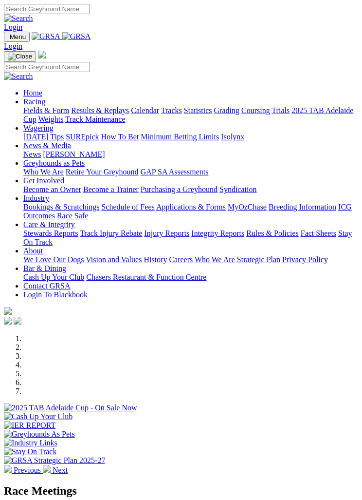 This screenshot has width=362, height=500. Describe the element at coordinates (191, 115) in the screenshot. I see `div: Racing` at that location.